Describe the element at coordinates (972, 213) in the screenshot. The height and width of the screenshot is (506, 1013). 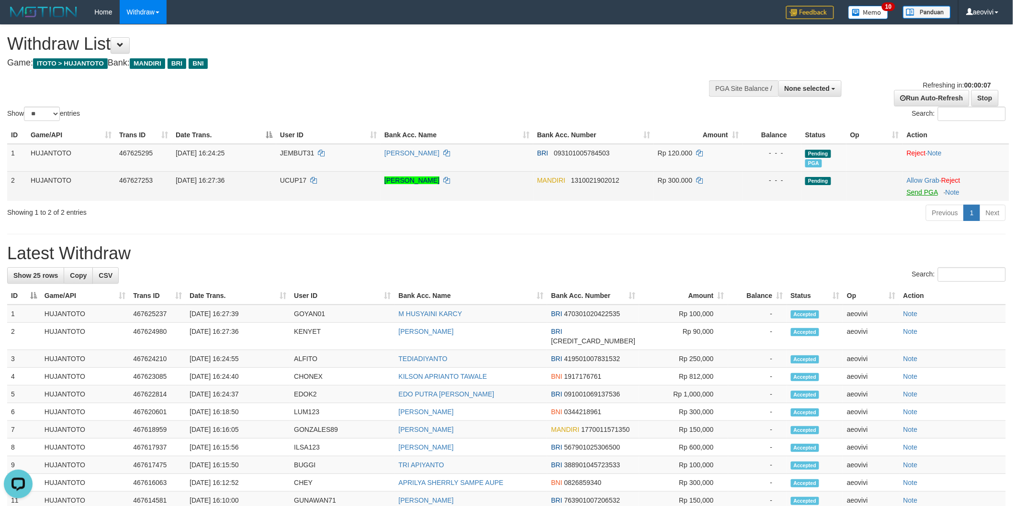
I see `a: 1` at that location.